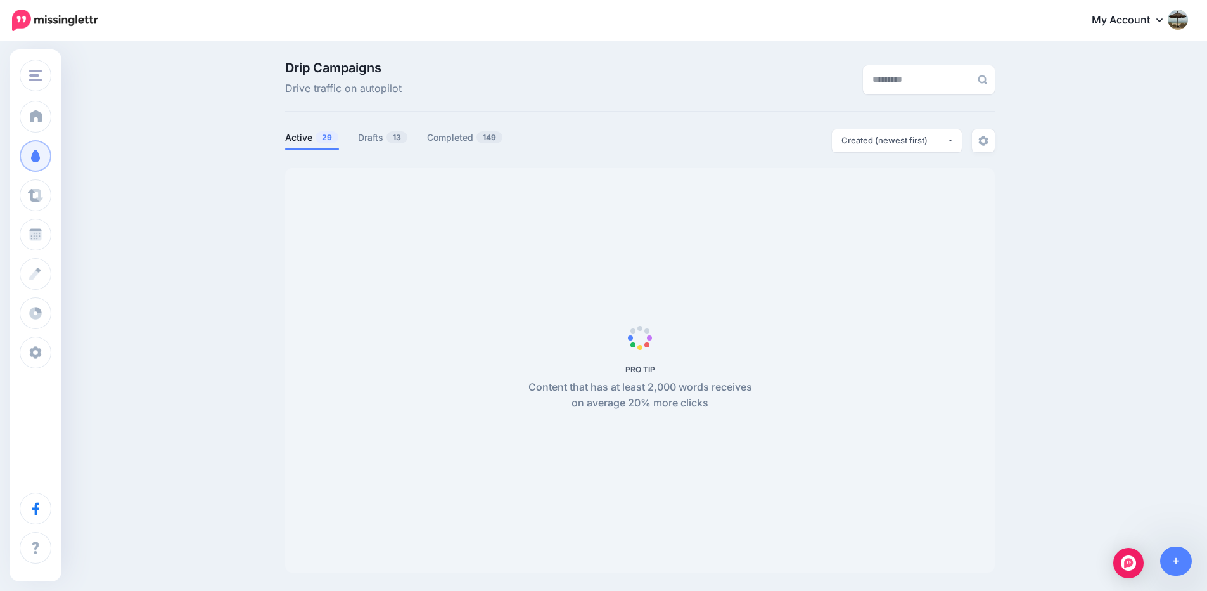 This screenshot has width=1207, height=591. Describe the element at coordinates (397, 137) in the screenshot. I see `span: 13` at that location.